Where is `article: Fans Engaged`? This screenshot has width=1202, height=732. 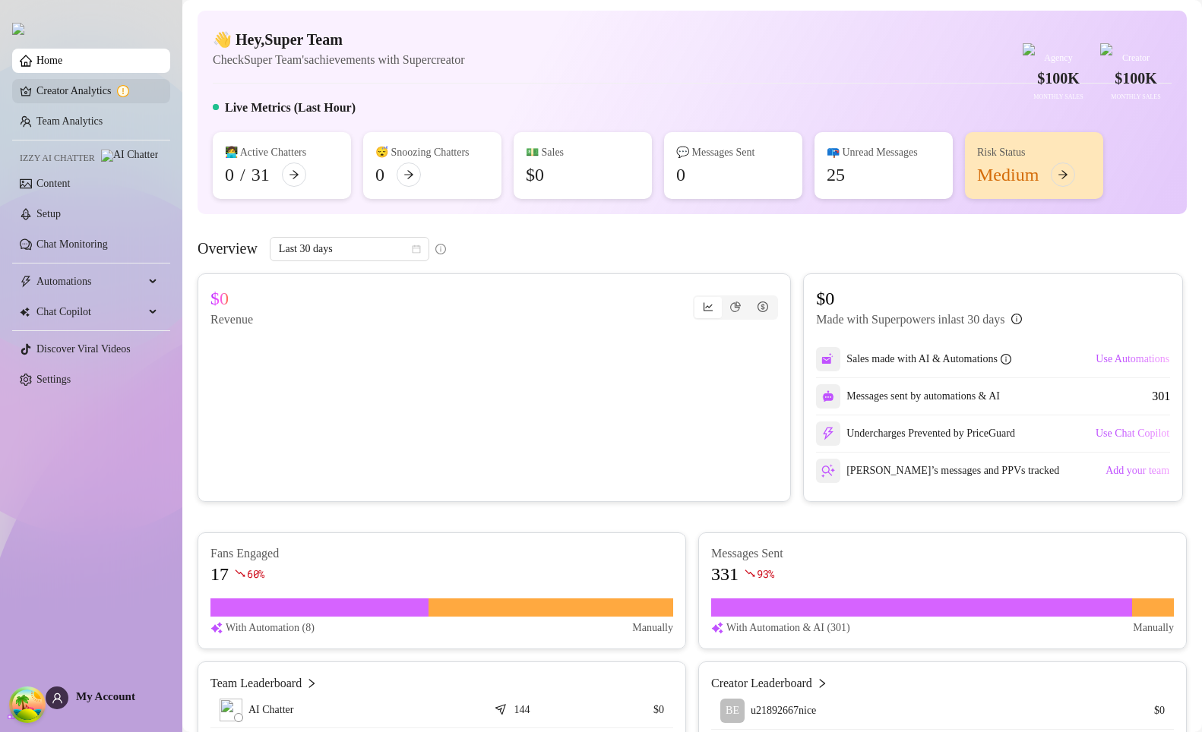 article: Fans Engaged is located at coordinates (441, 554).